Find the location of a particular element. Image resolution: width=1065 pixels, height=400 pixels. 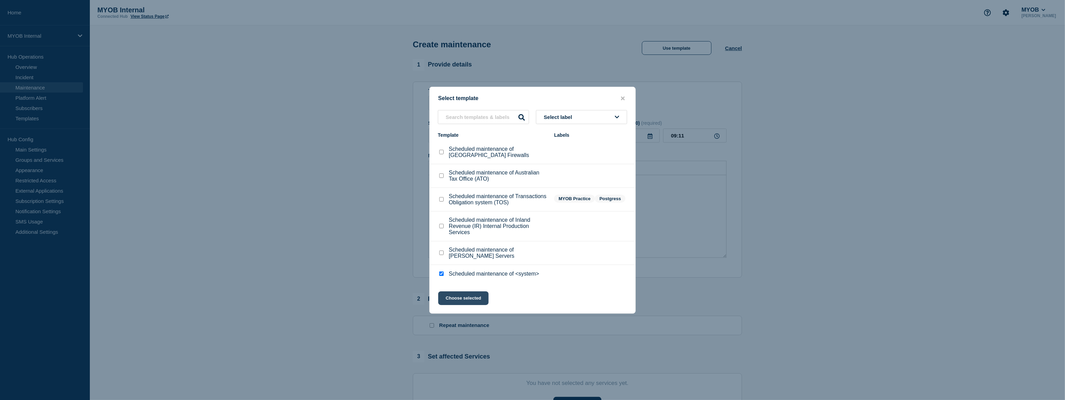

span: Postgress is located at coordinates (610, 199).